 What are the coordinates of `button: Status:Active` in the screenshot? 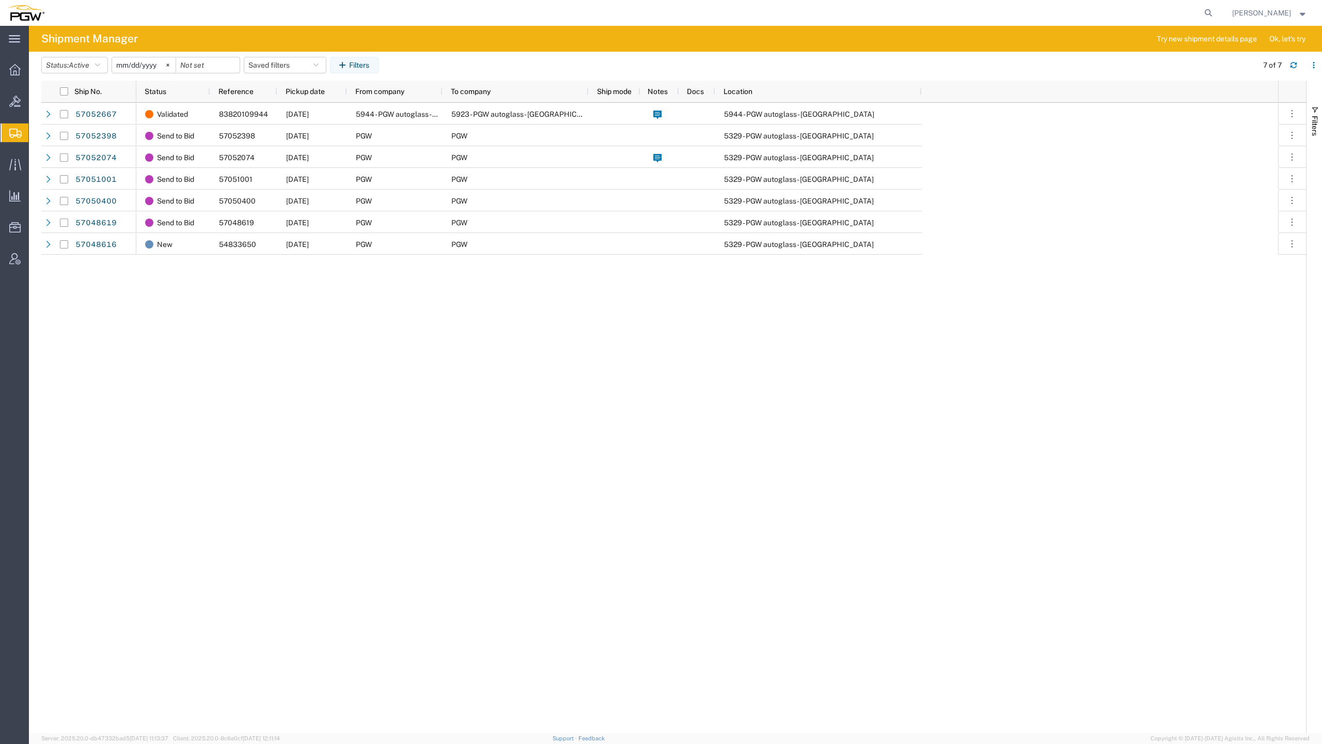 It's located at (74, 65).